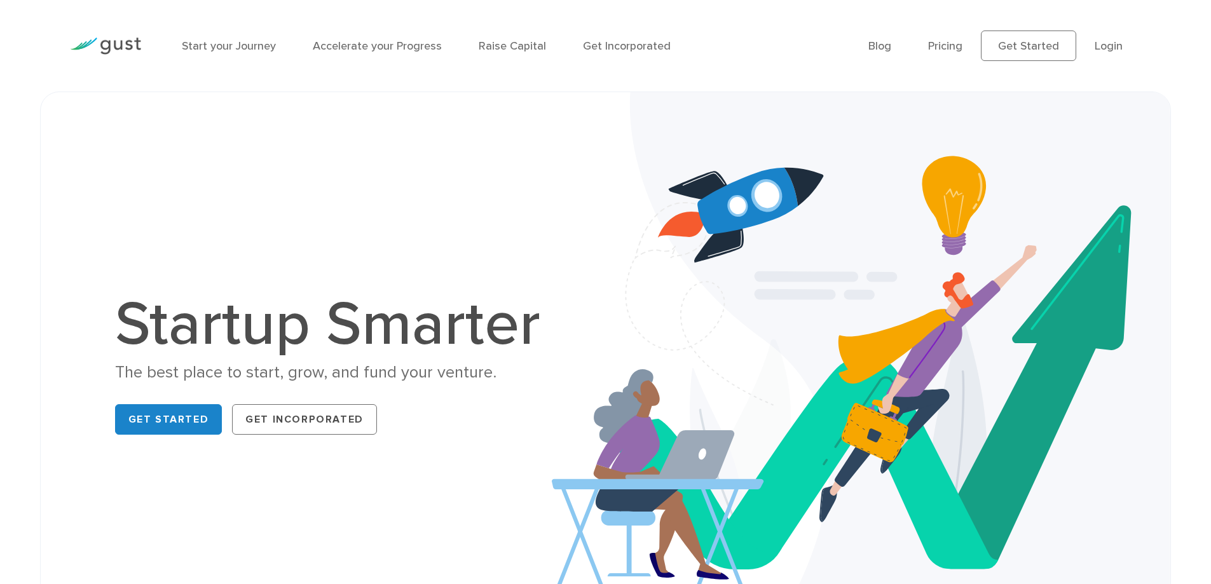 This screenshot has width=1211, height=584. Describe the element at coordinates (1109, 46) in the screenshot. I see `a: Login` at that location.